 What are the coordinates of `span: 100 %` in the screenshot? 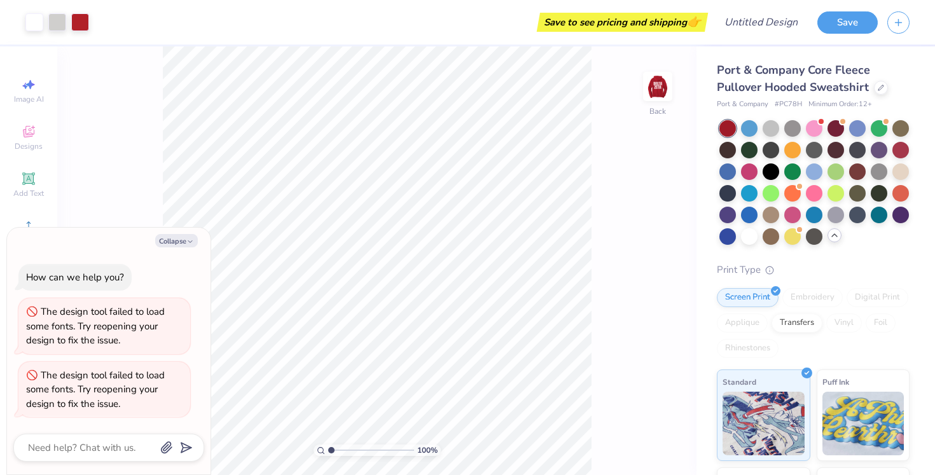 It's located at (427, 450).